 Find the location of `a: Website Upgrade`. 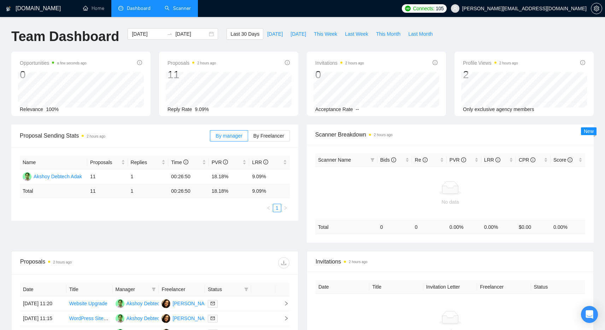

a: Website Upgrade is located at coordinates (88, 303).